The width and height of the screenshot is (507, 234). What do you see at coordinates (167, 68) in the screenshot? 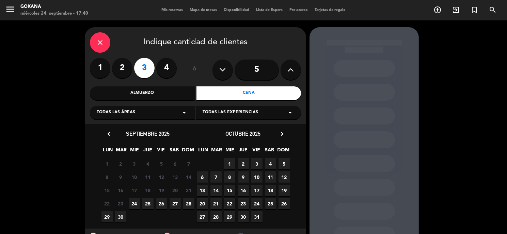
I see `label: 4` at bounding box center [167, 68].